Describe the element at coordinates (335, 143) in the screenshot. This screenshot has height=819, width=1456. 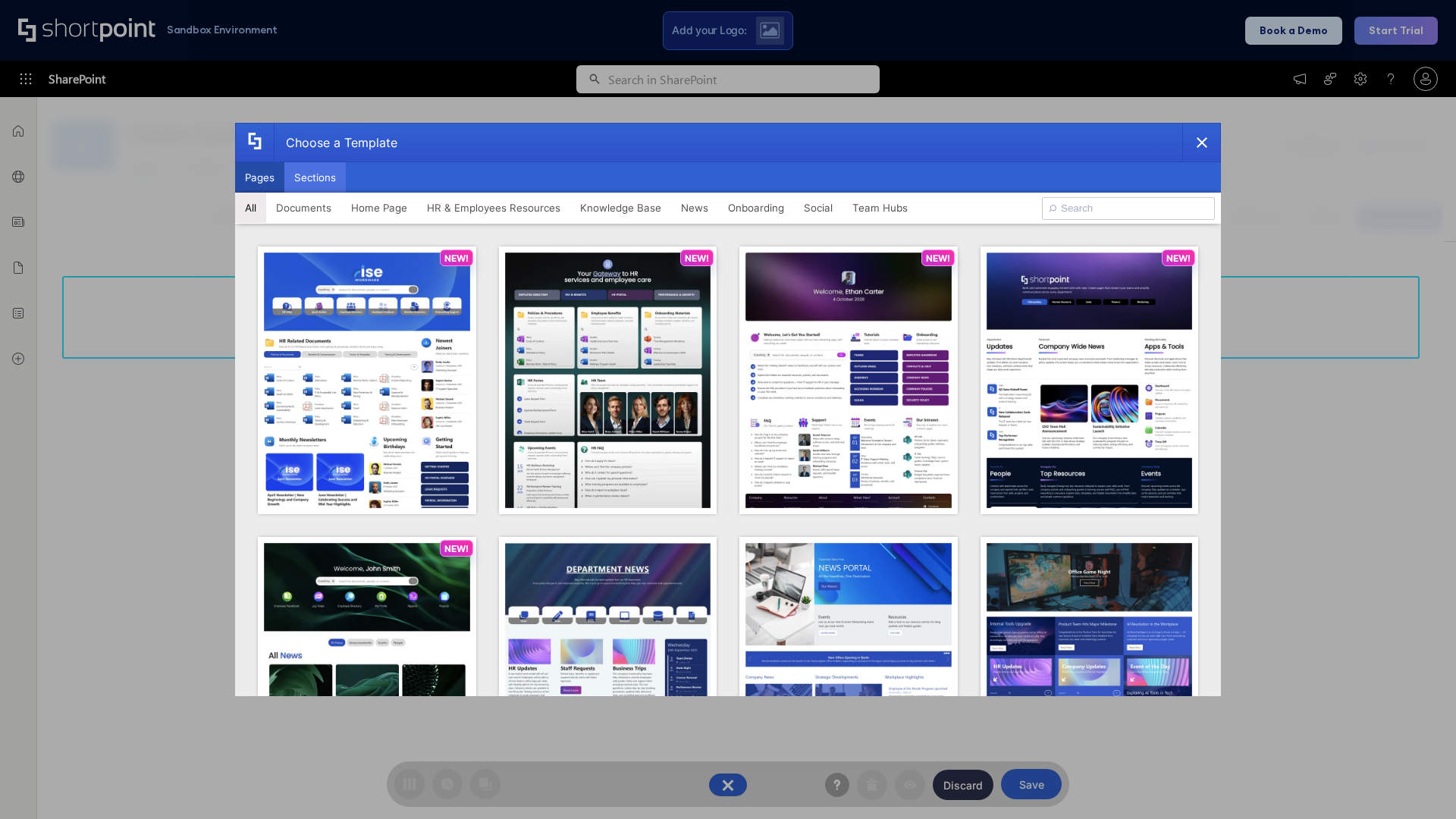
I see `div: Choose a Template` at that location.